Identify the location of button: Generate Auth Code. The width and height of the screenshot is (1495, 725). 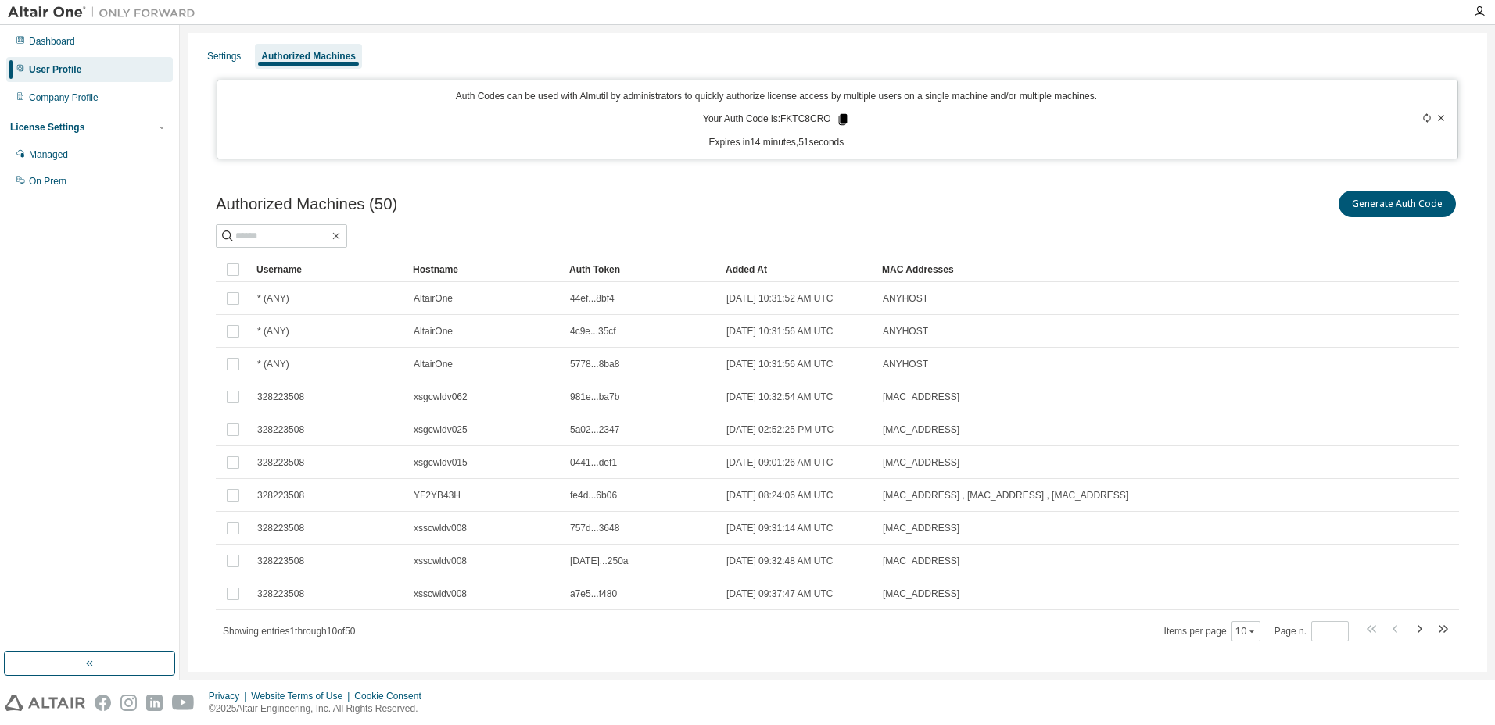
(1397, 204).